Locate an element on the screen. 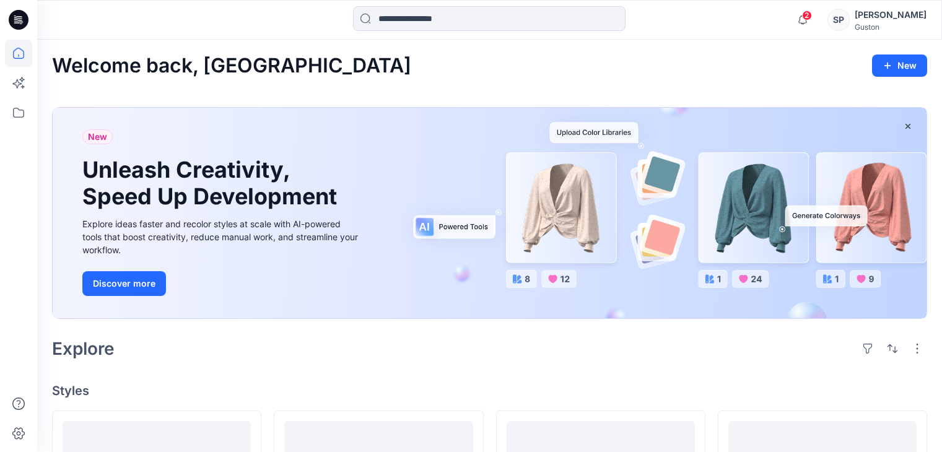 The width and height of the screenshot is (942, 452). div: Guston is located at coordinates (891, 27).